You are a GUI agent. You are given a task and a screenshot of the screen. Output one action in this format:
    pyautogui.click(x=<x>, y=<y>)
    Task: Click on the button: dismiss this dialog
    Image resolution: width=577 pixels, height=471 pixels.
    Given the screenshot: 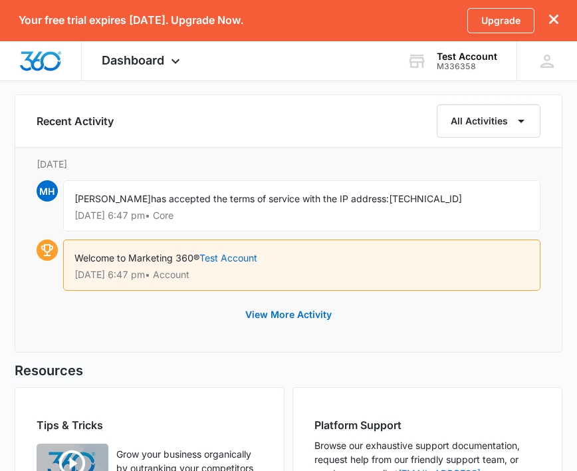 What is the action you would take?
    pyautogui.click(x=554, y=20)
    